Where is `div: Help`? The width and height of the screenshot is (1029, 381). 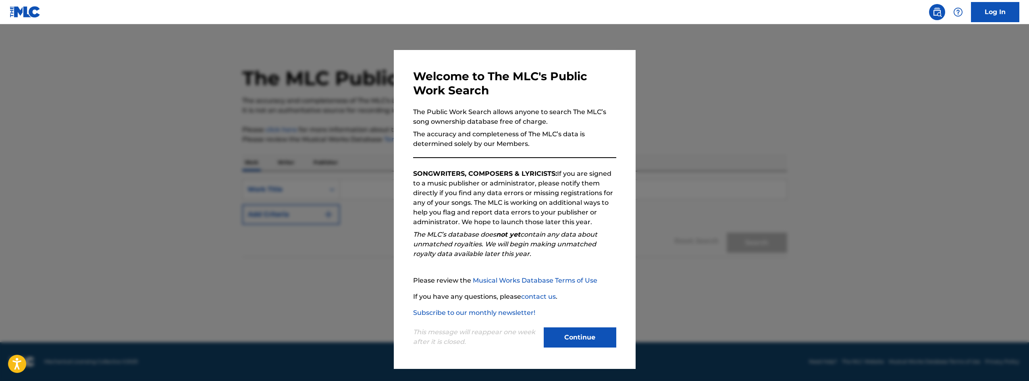
div: Help is located at coordinates (958, 12).